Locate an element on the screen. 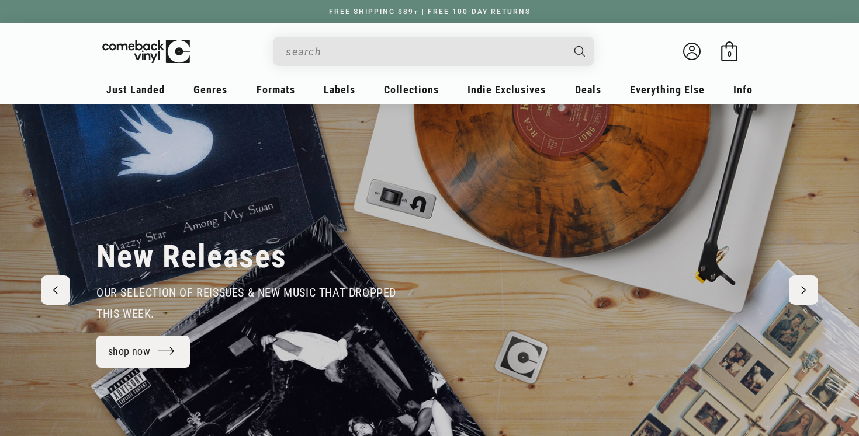  span: 0 is located at coordinates (729, 54).